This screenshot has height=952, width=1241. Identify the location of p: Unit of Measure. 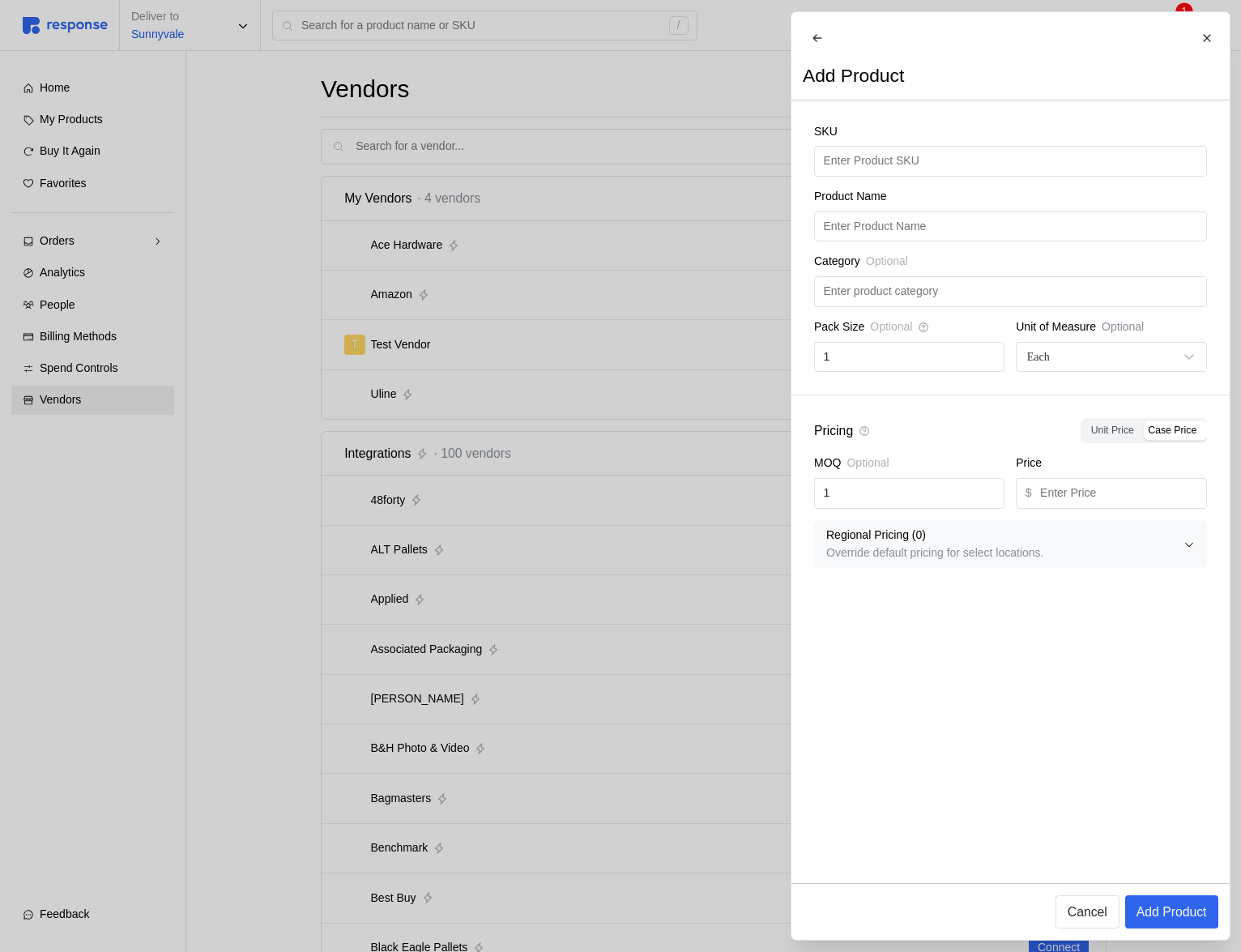
(1056, 327).